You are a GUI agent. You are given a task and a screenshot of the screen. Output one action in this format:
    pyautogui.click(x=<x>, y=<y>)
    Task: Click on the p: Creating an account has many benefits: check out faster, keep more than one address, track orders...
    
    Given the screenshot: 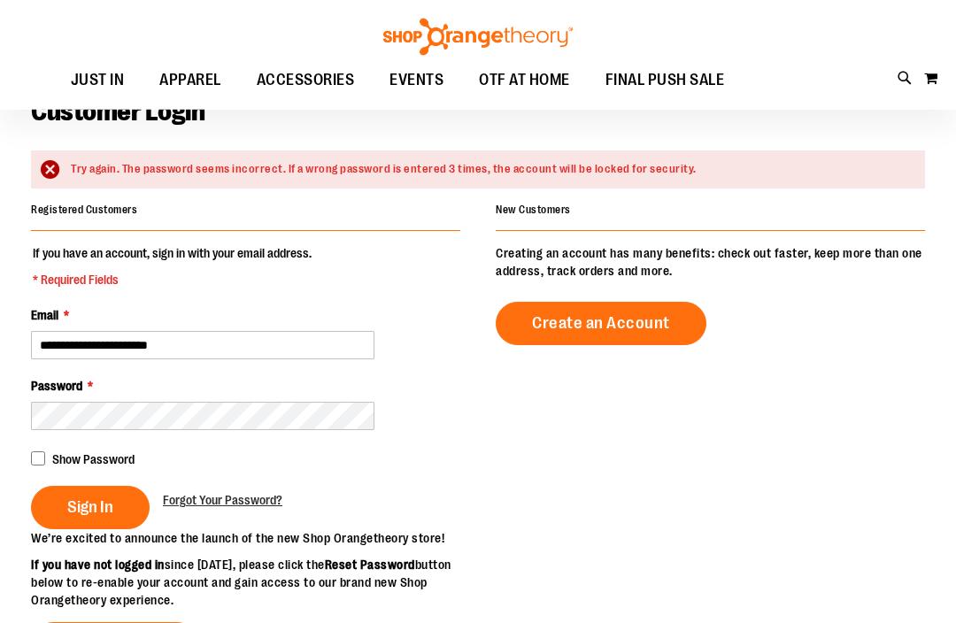 What is the action you would take?
    pyautogui.click(x=710, y=263)
    